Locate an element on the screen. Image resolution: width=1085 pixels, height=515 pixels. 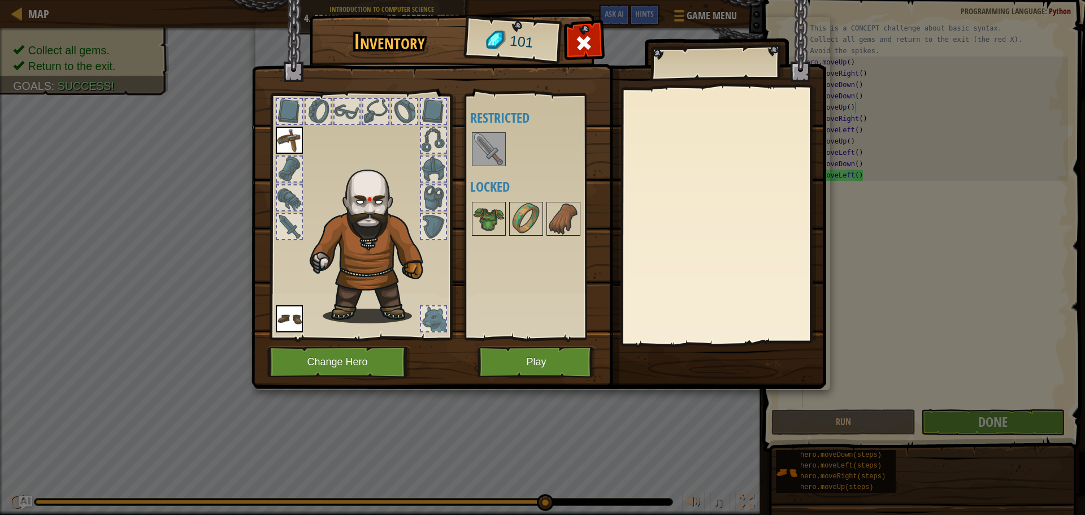
img: goliath_hair.png is located at coordinates (373, 241).